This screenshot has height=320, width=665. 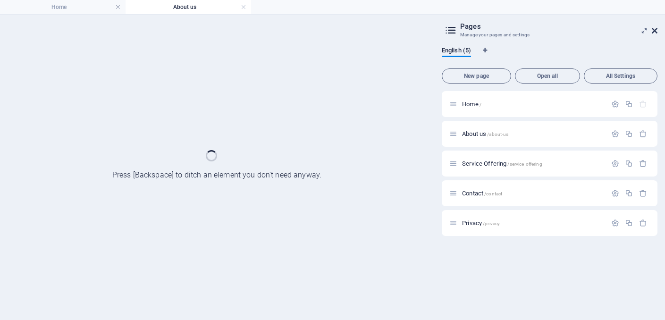 I want to click on button: All Settings, so click(x=621, y=76).